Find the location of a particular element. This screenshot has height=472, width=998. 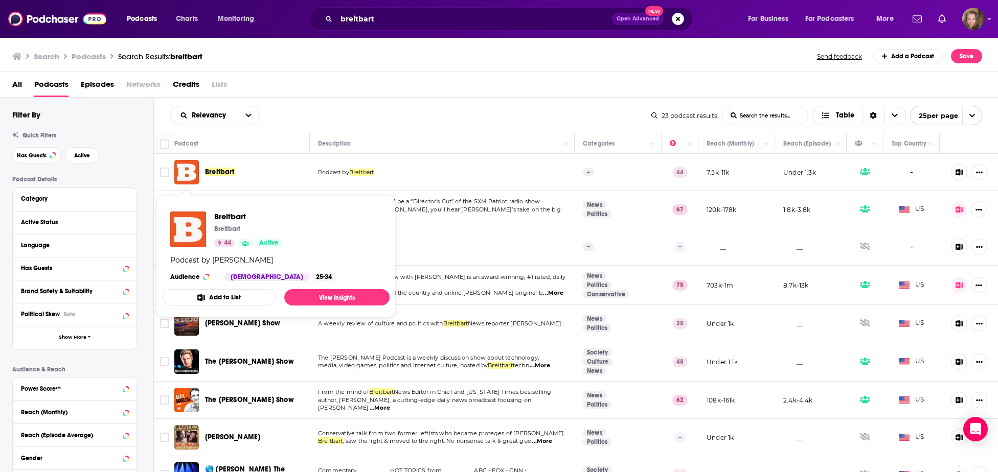

p: 703k-1m is located at coordinates (720, 285).